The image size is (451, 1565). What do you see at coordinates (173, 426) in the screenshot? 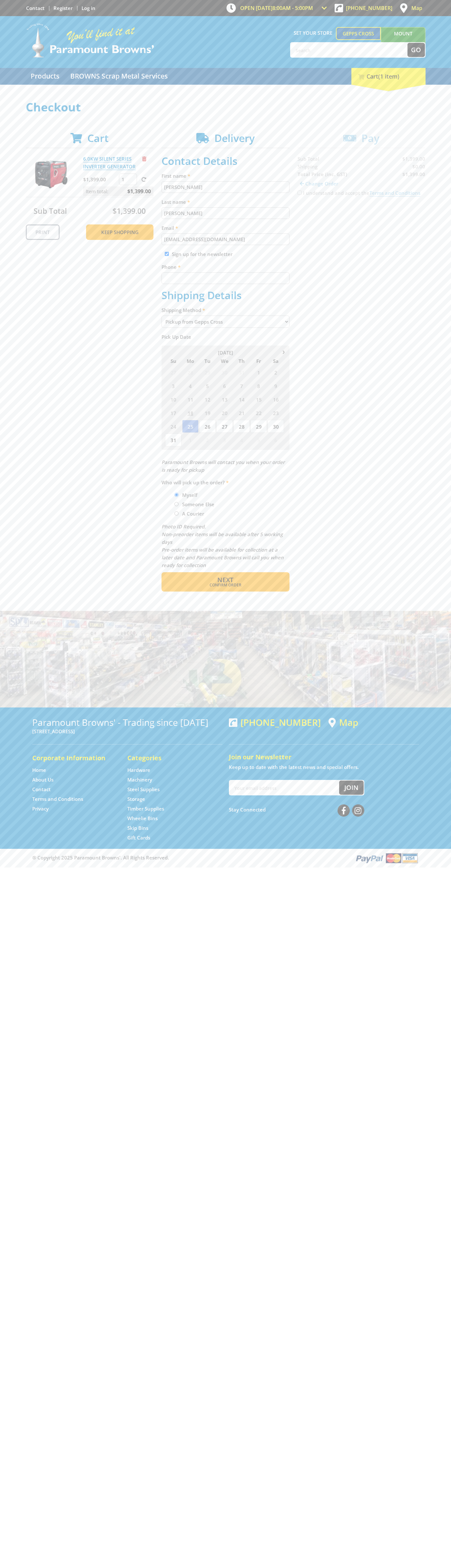
I see `span: 24` at bounding box center [173, 426].